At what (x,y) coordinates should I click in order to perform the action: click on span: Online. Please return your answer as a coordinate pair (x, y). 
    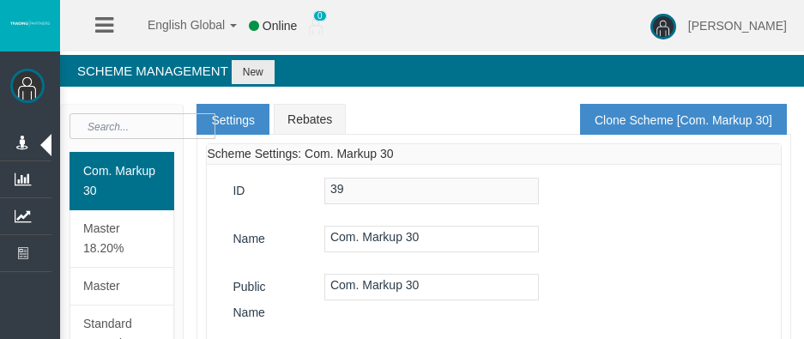
    Looking at the image, I should click on (280, 26).